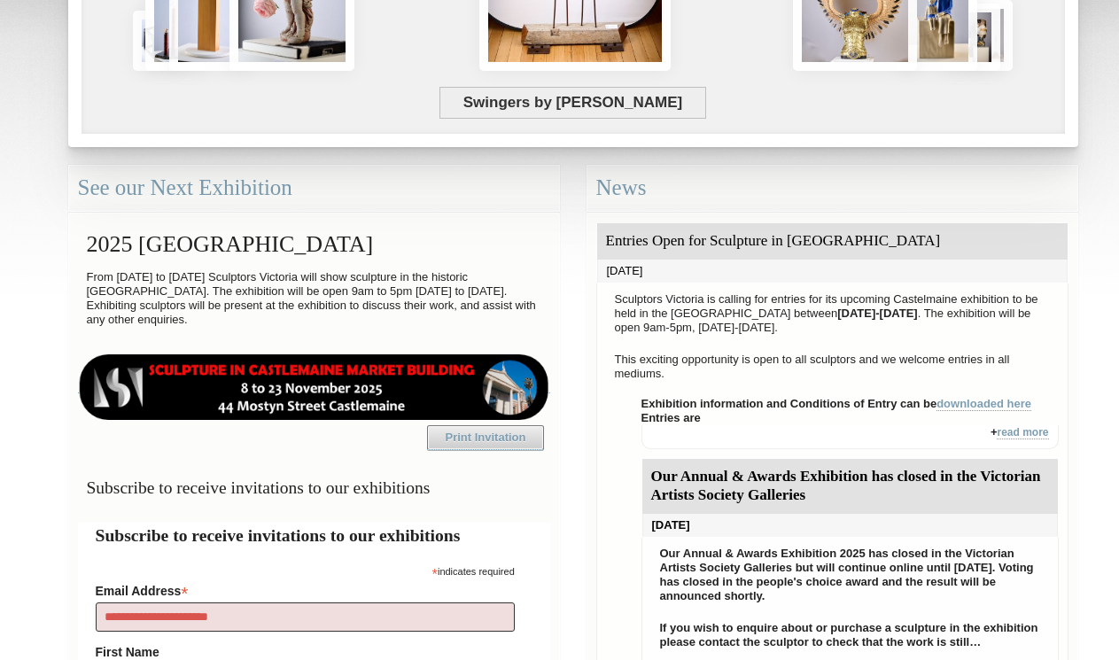 The width and height of the screenshot is (1119, 660). Describe the element at coordinates (314, 188) in the screenshot. I see `div: See our Next Exhibition` at that location.